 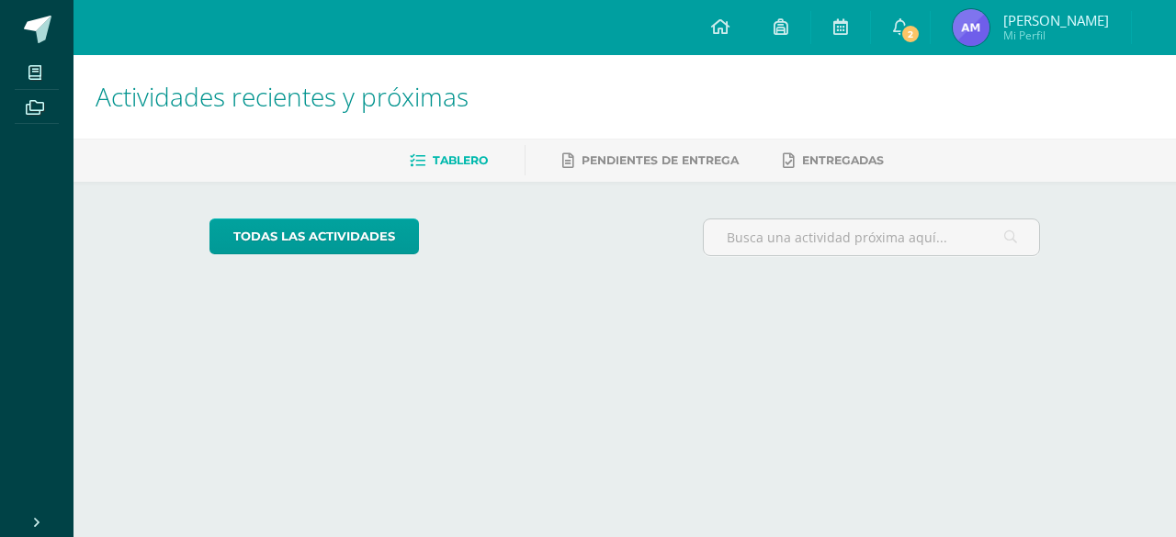 I want to click on a: Tablero, so click(x=448, y=161).